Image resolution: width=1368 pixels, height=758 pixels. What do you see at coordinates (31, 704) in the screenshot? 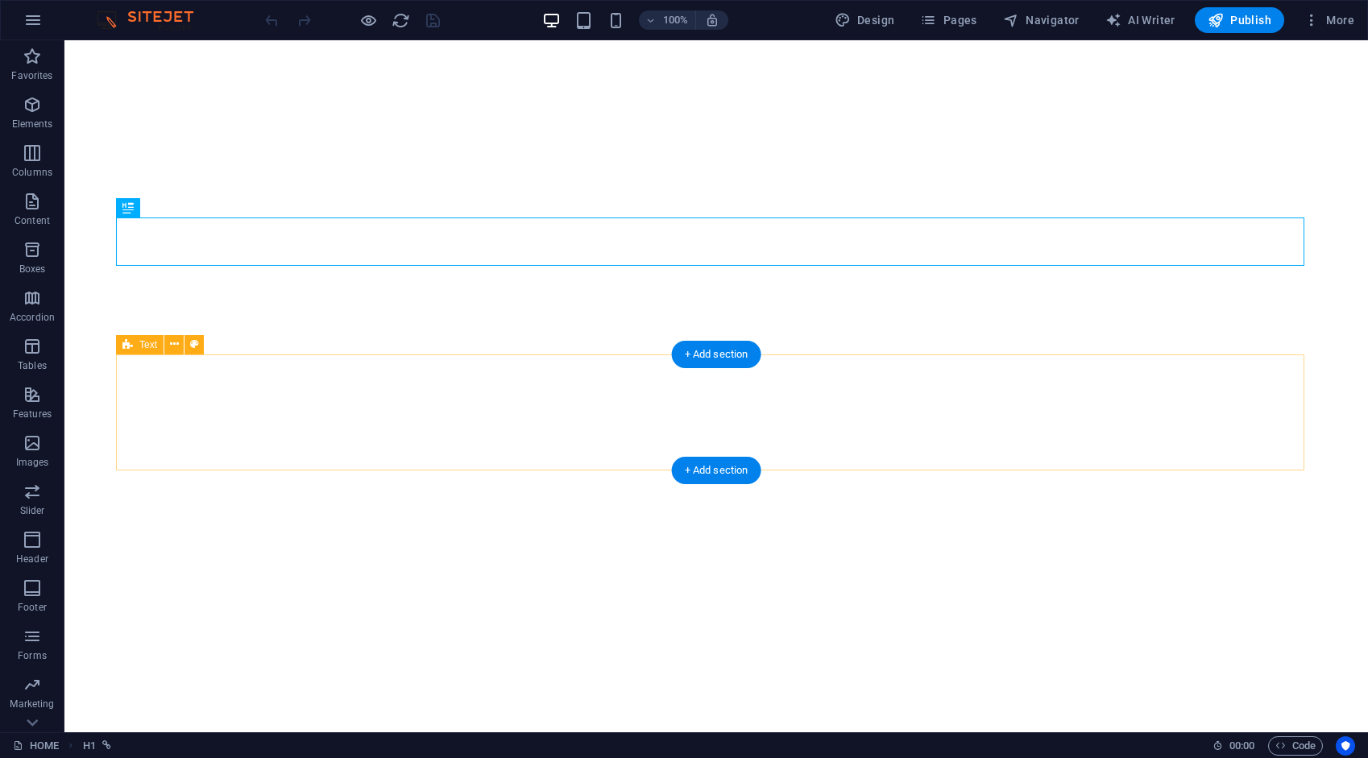
I see `p: Marketing` at bounding box center [31, 704].